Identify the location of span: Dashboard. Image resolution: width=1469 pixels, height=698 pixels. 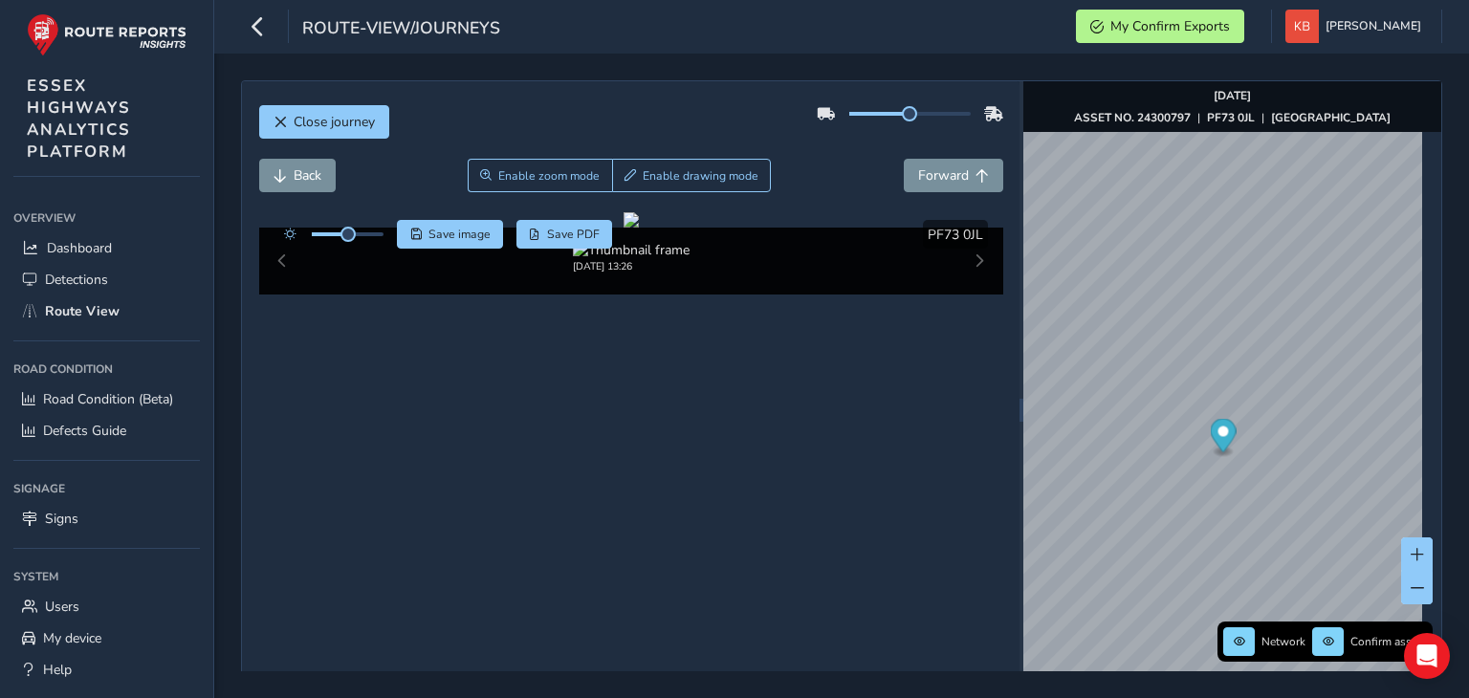
(79, 248).